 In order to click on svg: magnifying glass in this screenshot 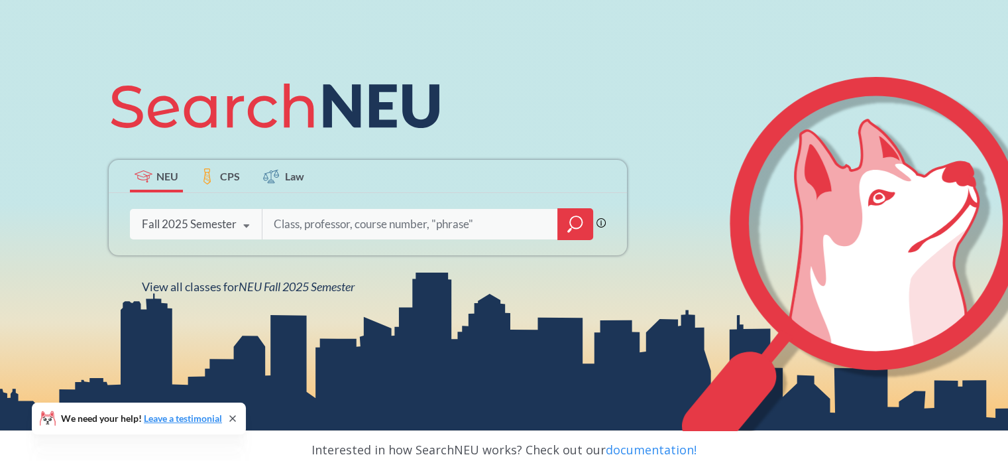, I will do `click(575, 224)`.